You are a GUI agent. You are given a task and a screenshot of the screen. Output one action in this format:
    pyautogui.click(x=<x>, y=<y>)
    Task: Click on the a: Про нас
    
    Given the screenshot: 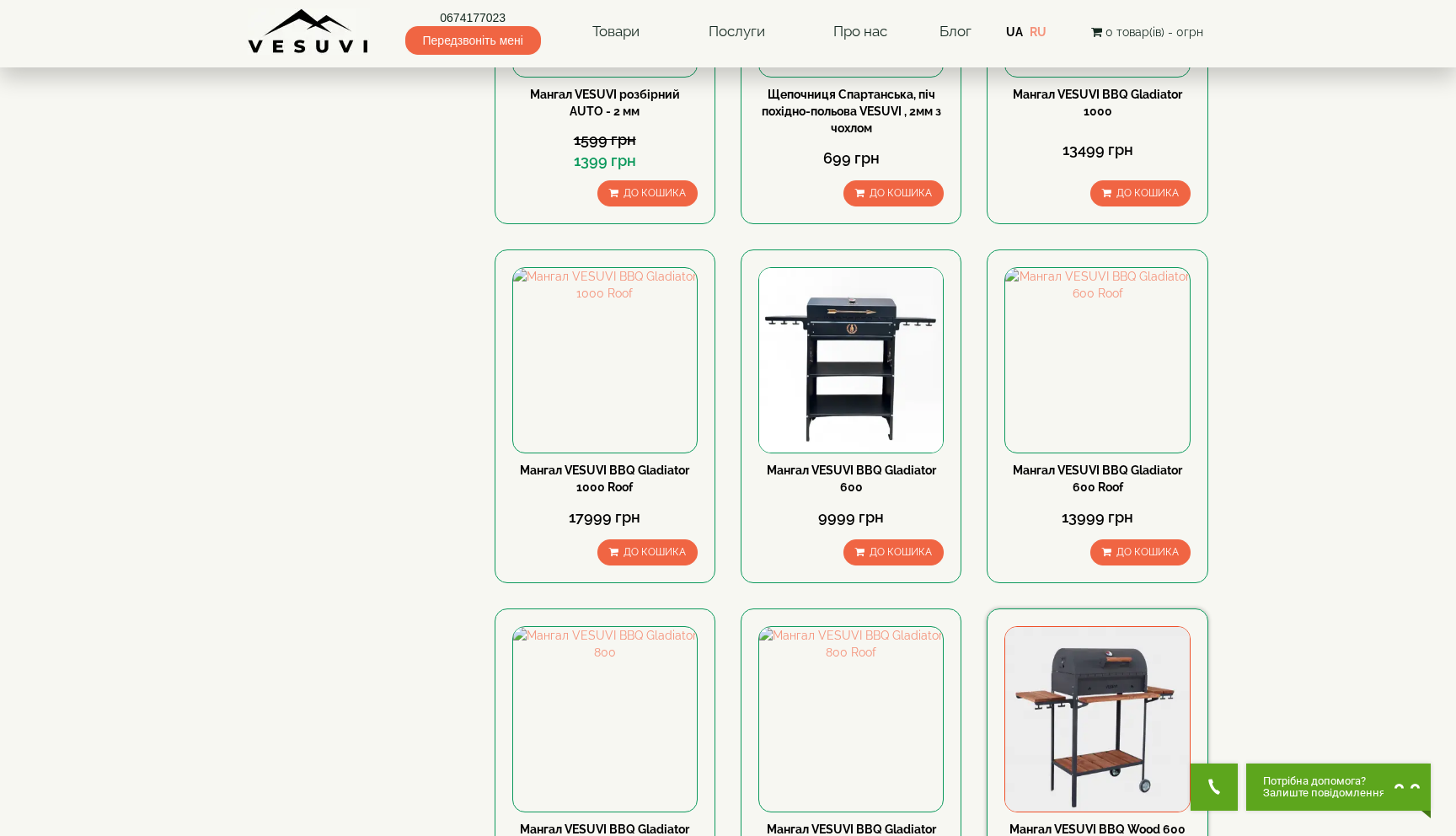 What is the action you would take?
    pyautogui.click(x=860, y=32)
    